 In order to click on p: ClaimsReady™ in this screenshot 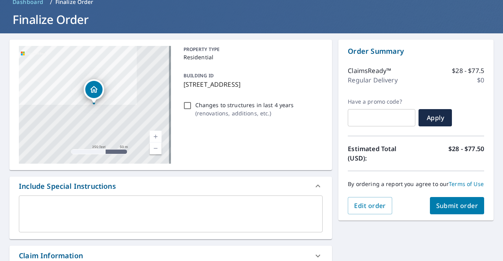, I will do `click(369, 71)`.